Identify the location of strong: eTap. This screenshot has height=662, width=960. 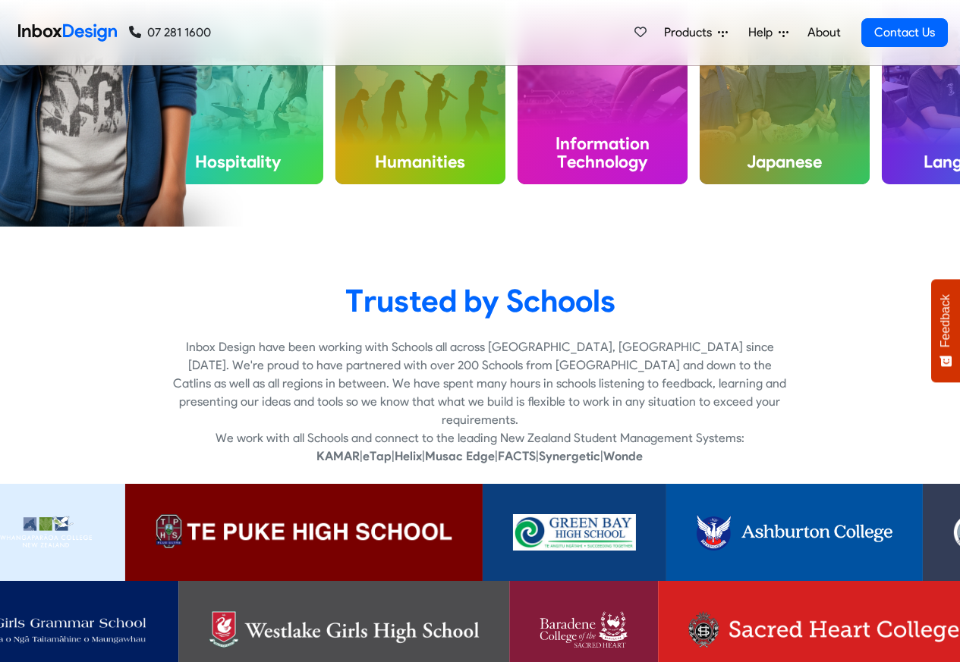
(377, 456).